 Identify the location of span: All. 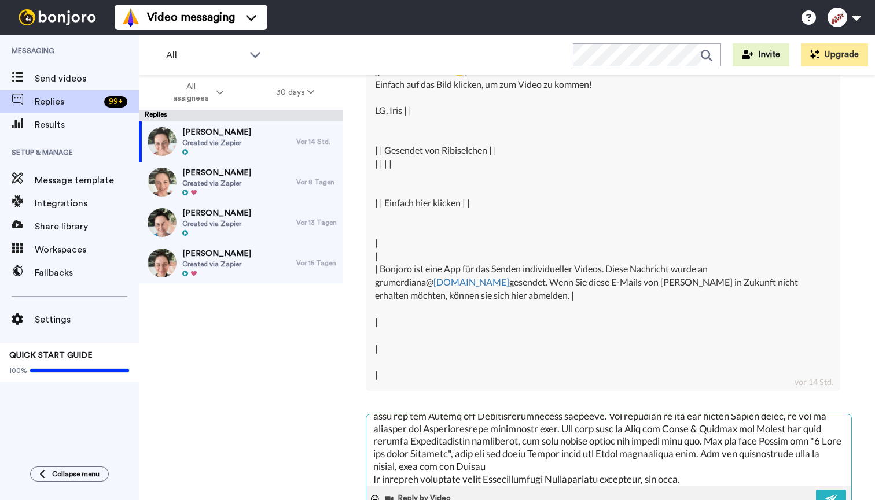
(205, 56).